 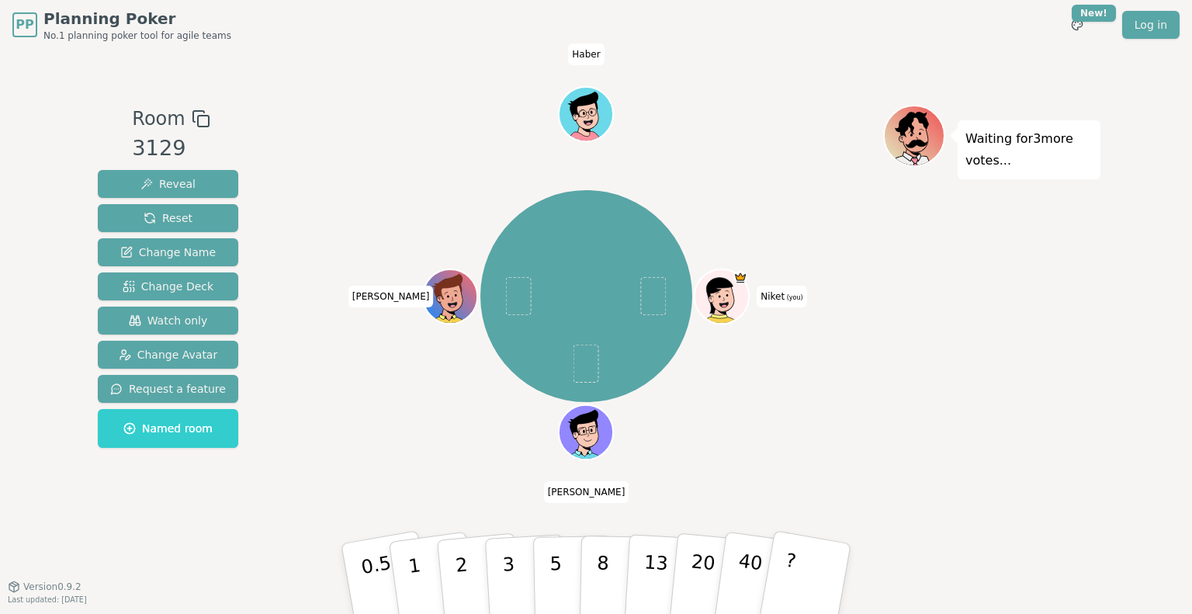 What do you see at coordinates (1029, 150) in the screenshot?
I see `p: Waiting for 3 more votes...` at bounding box center [1029, 150].